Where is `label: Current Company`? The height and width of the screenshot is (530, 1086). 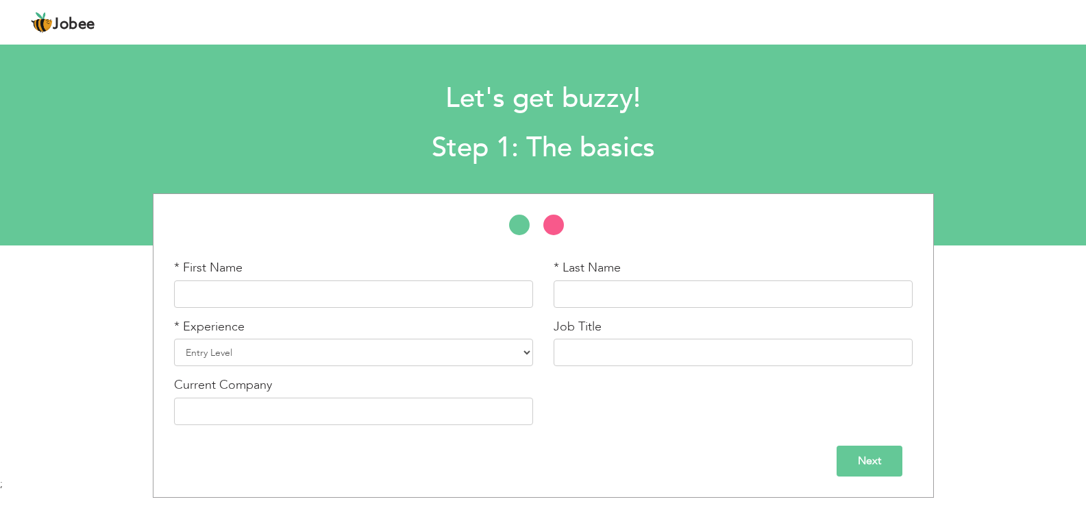
label: Current Company is located at coordinates (223, 385).